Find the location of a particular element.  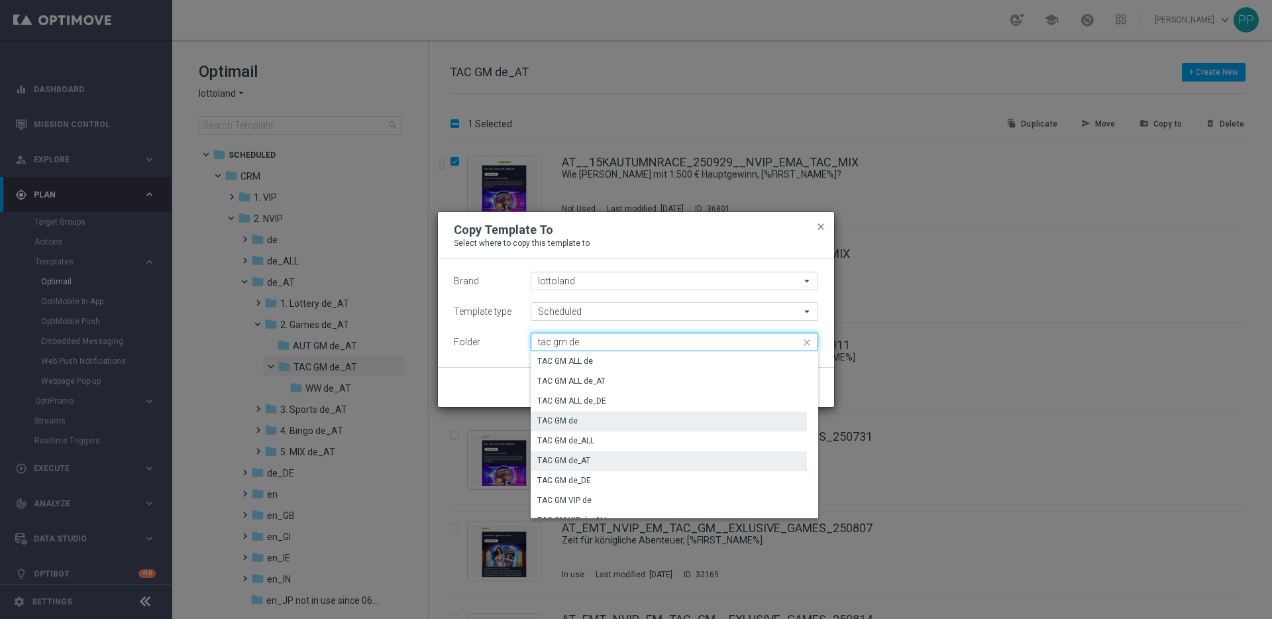

p: Select where to copy this template to is located at coordinates (636, 243).